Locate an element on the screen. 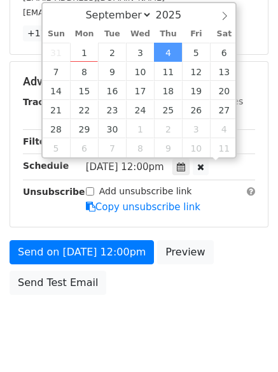 The width and height of the screenshot is (278, 372). span: September 28, 2025 is located at coordinates (57, 129).